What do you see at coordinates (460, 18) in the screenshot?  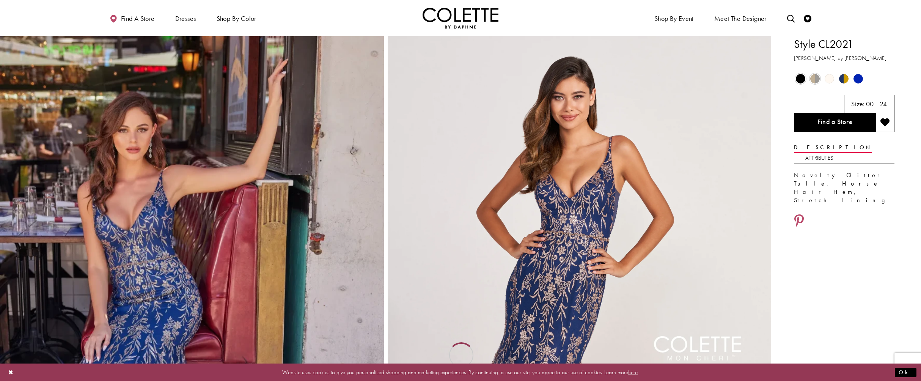 I see `img: Colette by Daphne` at bounding box center [460, 18].